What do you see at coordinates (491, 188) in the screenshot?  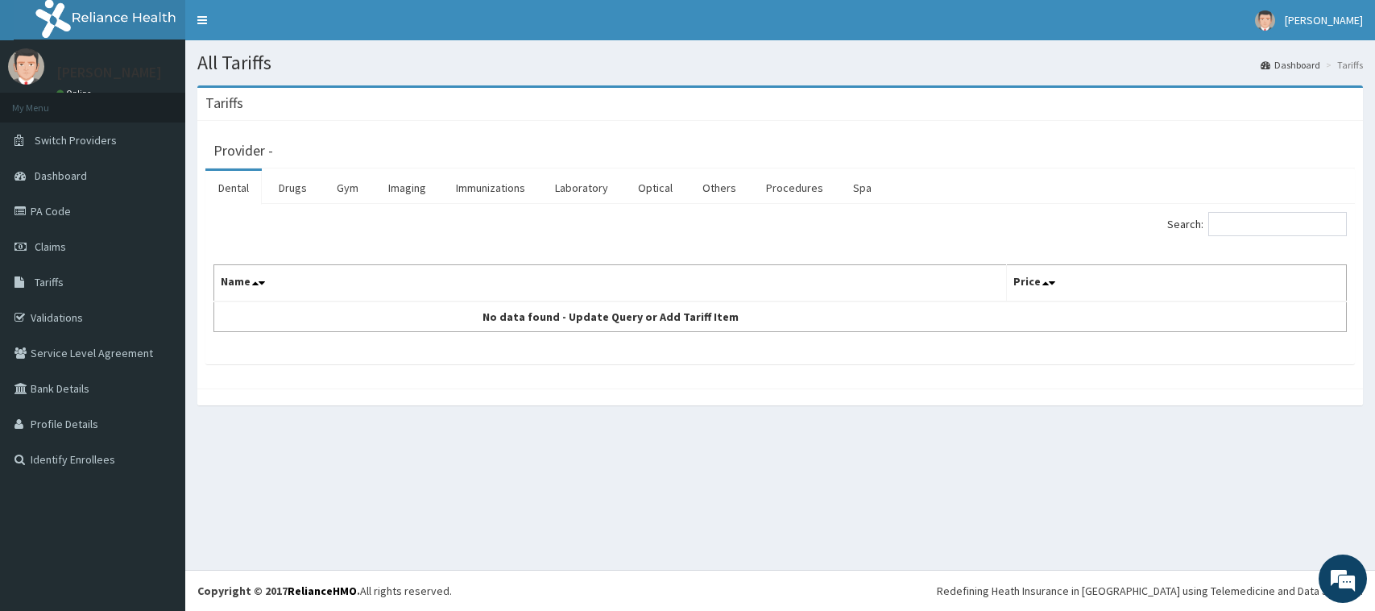 I see `a: Immunizations` at bounding box center [491, 188].